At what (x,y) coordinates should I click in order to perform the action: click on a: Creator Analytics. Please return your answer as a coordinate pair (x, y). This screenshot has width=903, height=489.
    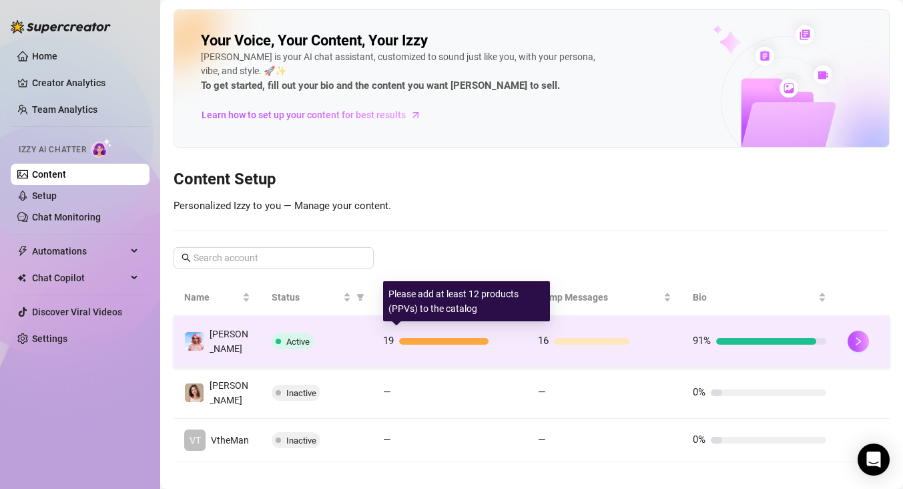
    Looking at the image, I should click on (85, 83).